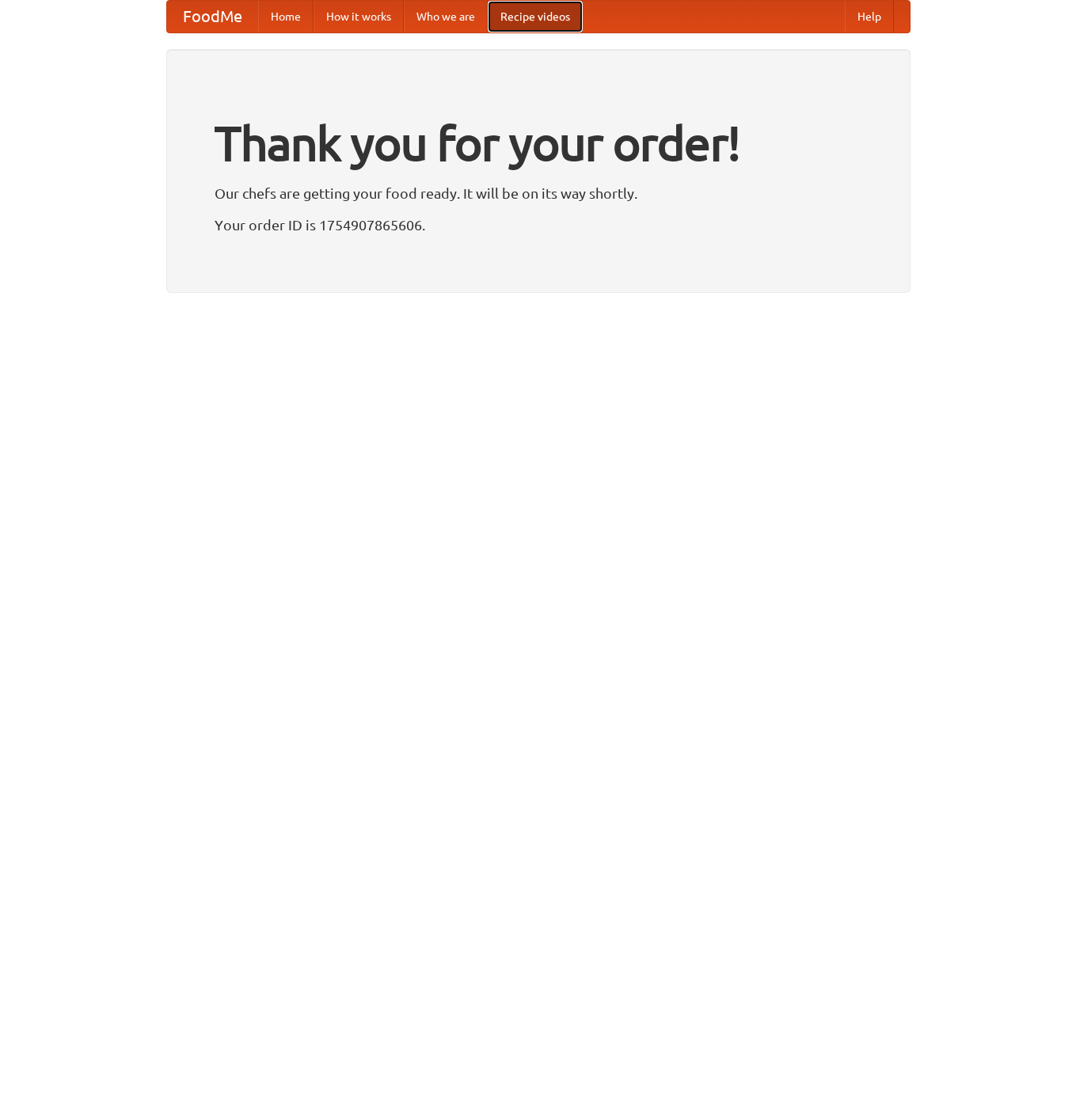 The height and width of the screenshot is (1120, 1076). What do you see at coordinates (446, 16) in the screenshot?
I see `a: Who we are` at bounding box center [446, 16].